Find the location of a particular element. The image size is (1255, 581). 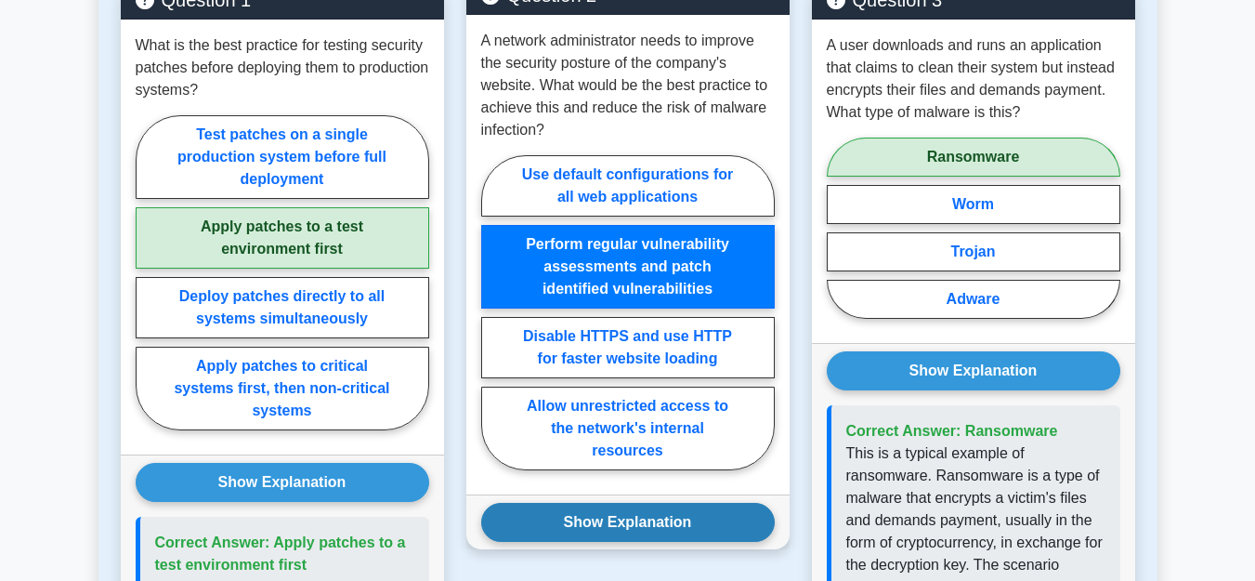

label: Disable HTTPS and use HTTP for faster website loading is located at coordinates (628, 348).